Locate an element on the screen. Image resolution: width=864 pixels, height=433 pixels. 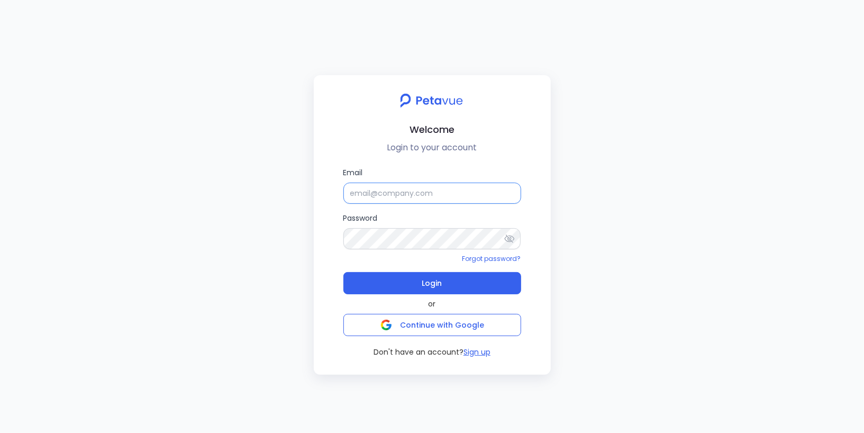
input: Password is located at coordinates (432, 238).